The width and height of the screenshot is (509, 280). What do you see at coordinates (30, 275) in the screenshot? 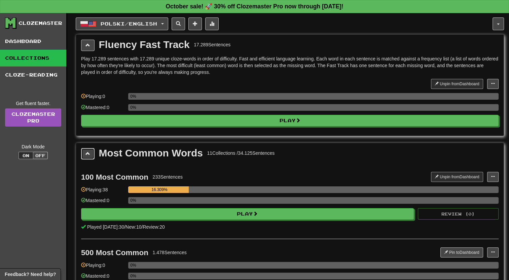
I see `span: Open feedback widget` at bounding box center [30, 275].